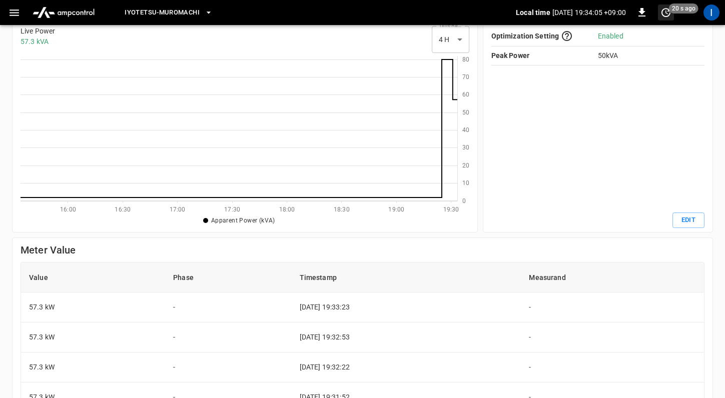 The image size is (725, 398). What do you see at coordinates (287, 210) in the screenshot?
I see `text: 18:00` at bounding box center [287, 210].